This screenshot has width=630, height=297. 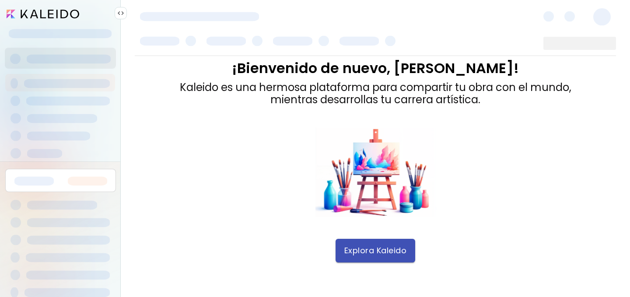 I want to click on img: collapse, so click(x=121, y=13).